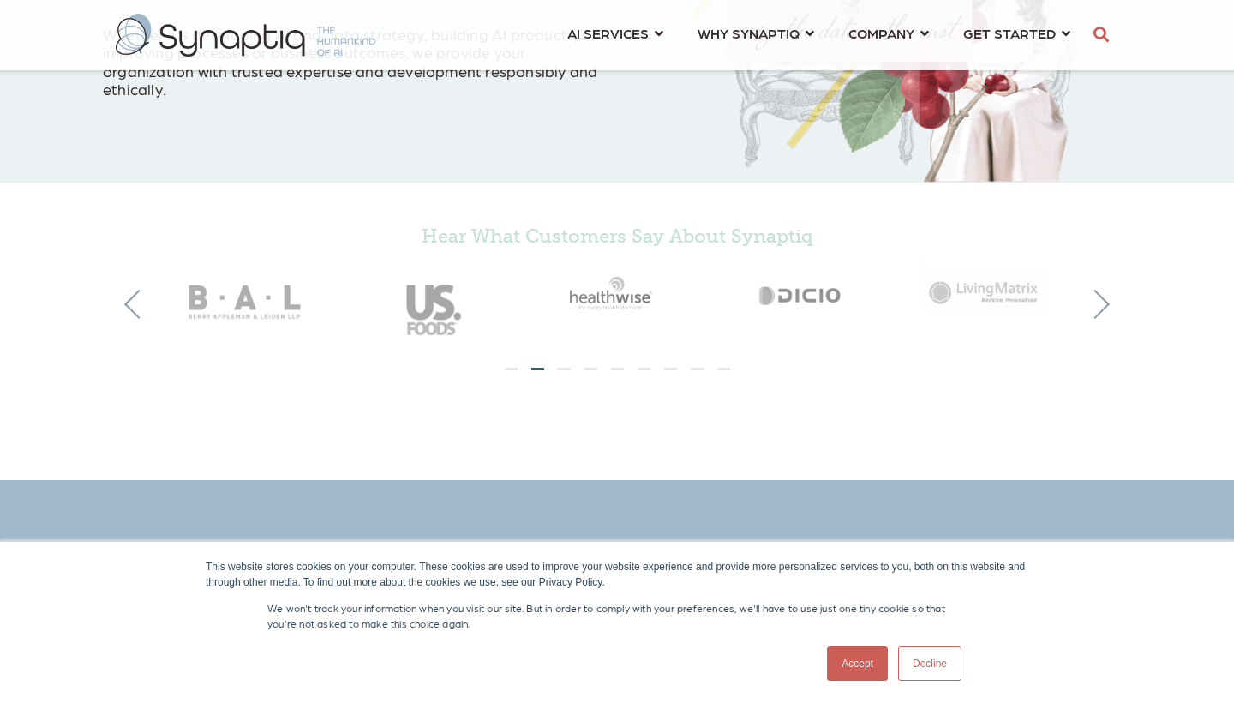 This screenshot has height=703, width=1234. What do you see at coordinates (564, 368) in the screenshot?
I see `li: Page dot 3` at bounding box center [564, 368].